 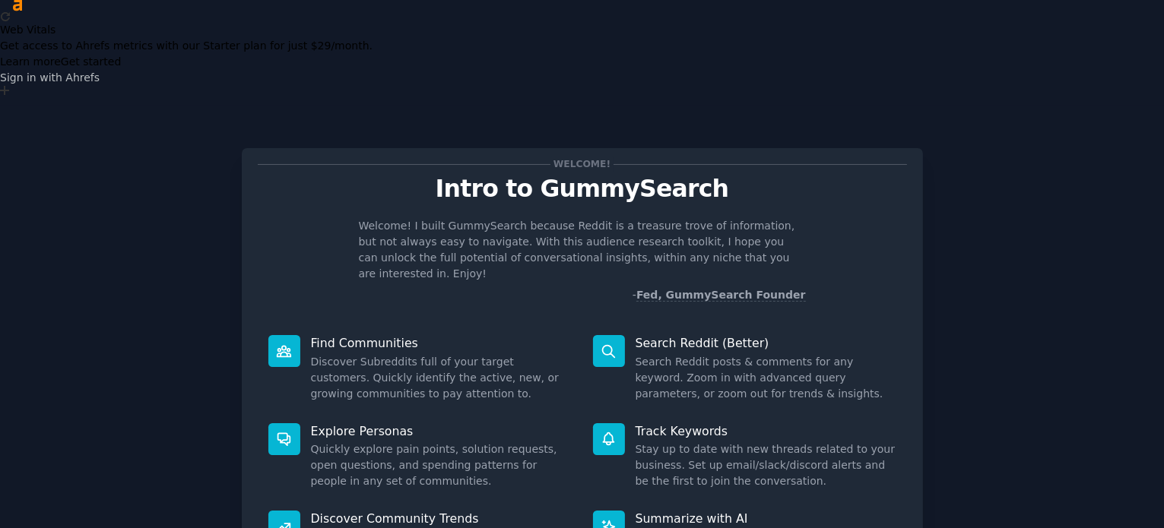 I want to click on span: Welcome!, so click(x=582, y=164).